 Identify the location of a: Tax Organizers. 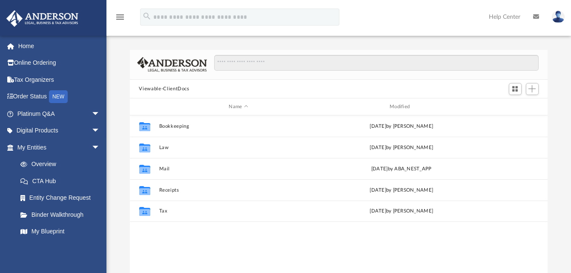
(59, 80).